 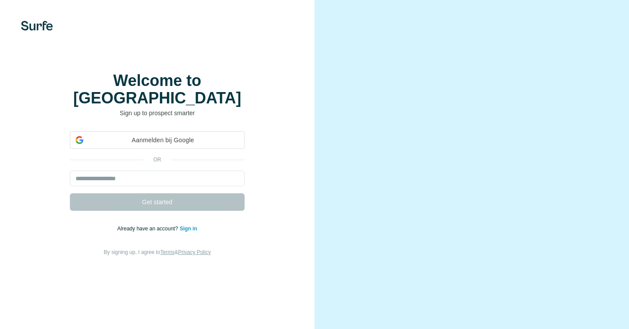 I want to click on span: By signing up, I agree to &, so click(x=157, y=252).